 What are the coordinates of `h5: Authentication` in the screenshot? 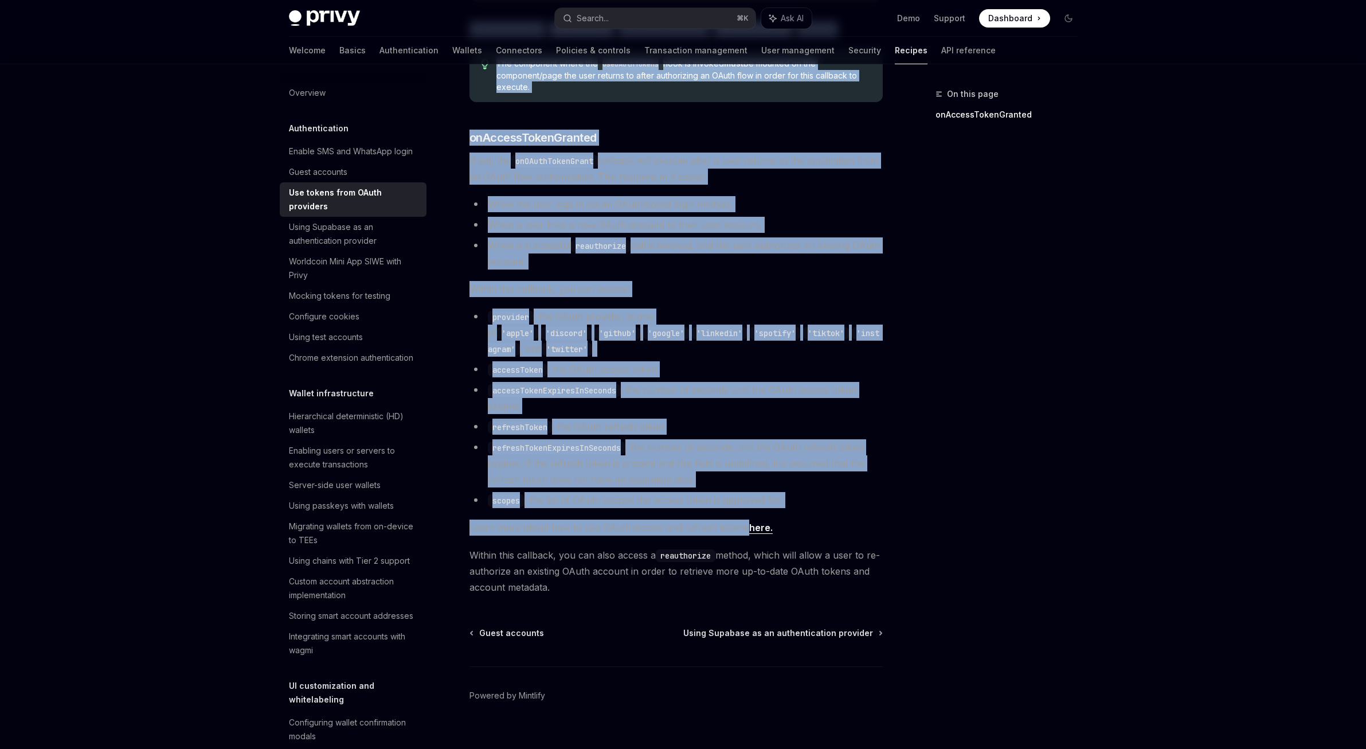 It's located at (319, 128).